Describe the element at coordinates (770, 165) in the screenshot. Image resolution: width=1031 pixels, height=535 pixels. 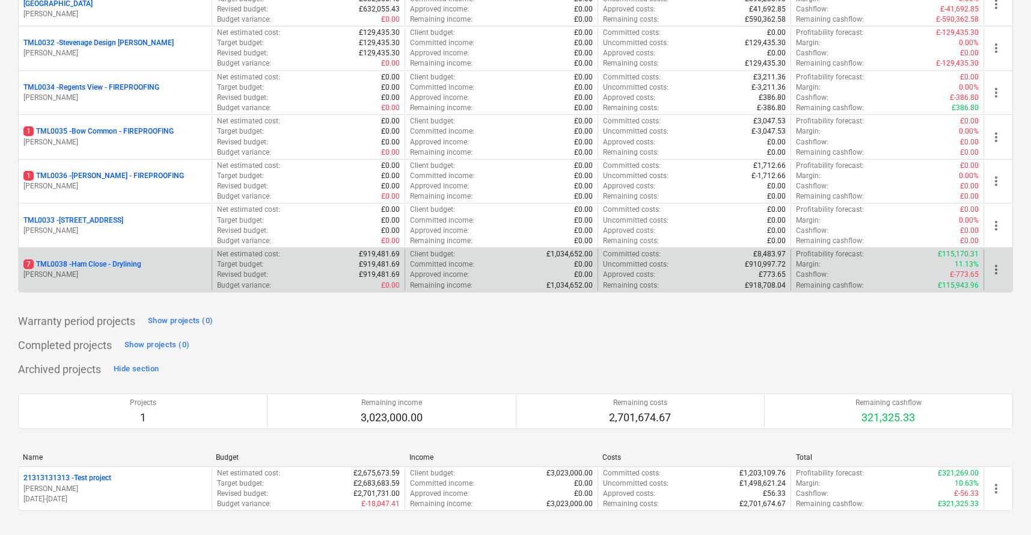
I see `p: £1,712.66` at that location.